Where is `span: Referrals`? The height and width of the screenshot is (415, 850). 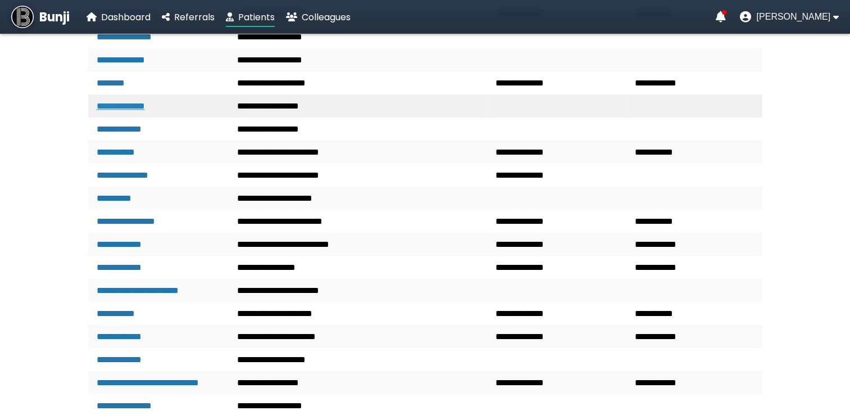 span: Referrals is located at coordinates (194, 17).